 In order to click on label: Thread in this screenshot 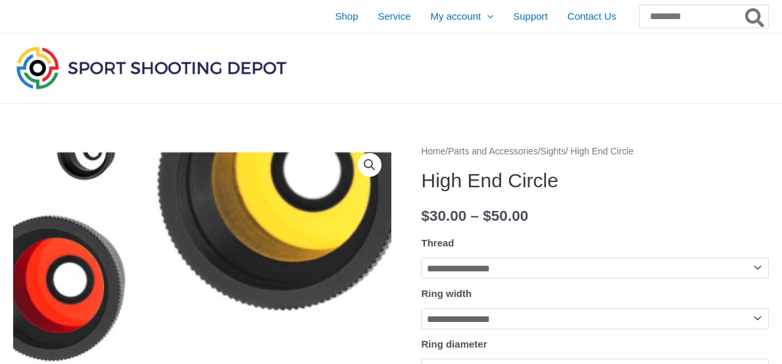, I will do `click(437, 243)`.